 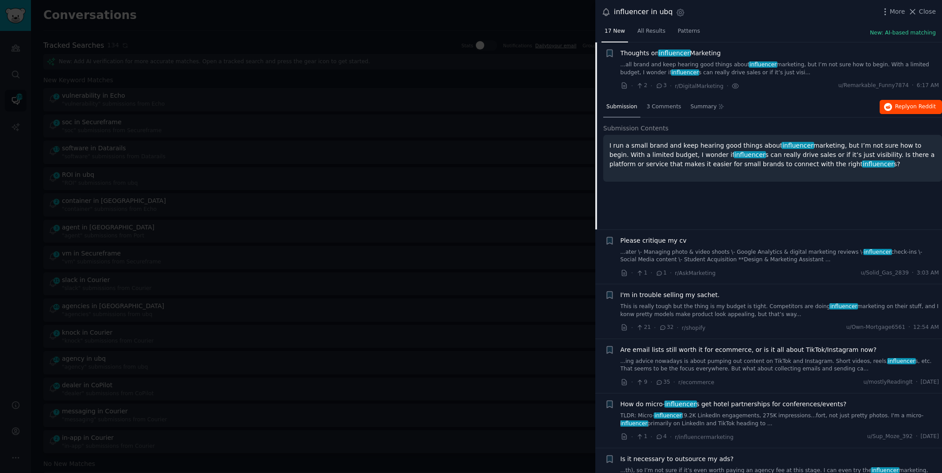 What do you see at coordinates (772, 155) in the screenshot?
I see `p: I run a small brand and keep hearing good things about marketing, but I’m not sure how to begin. ...` at bounding box center [772, 155].